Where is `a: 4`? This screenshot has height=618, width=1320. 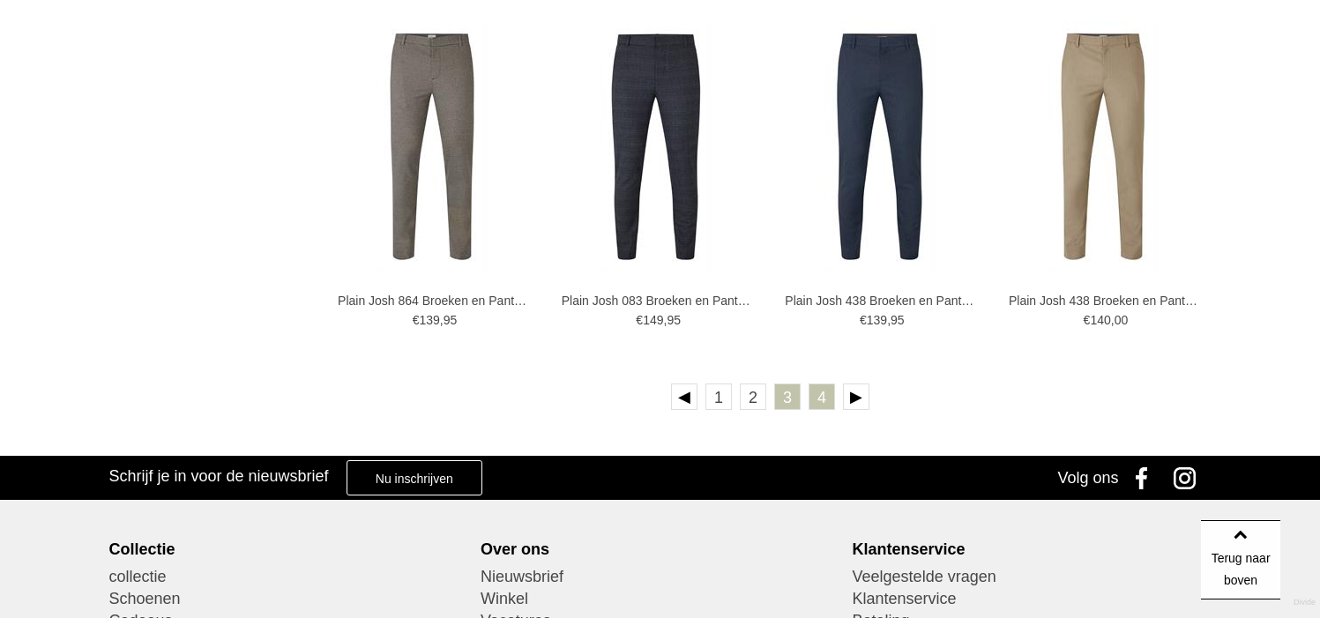
a: 4 is located at coordinates (822, 397).